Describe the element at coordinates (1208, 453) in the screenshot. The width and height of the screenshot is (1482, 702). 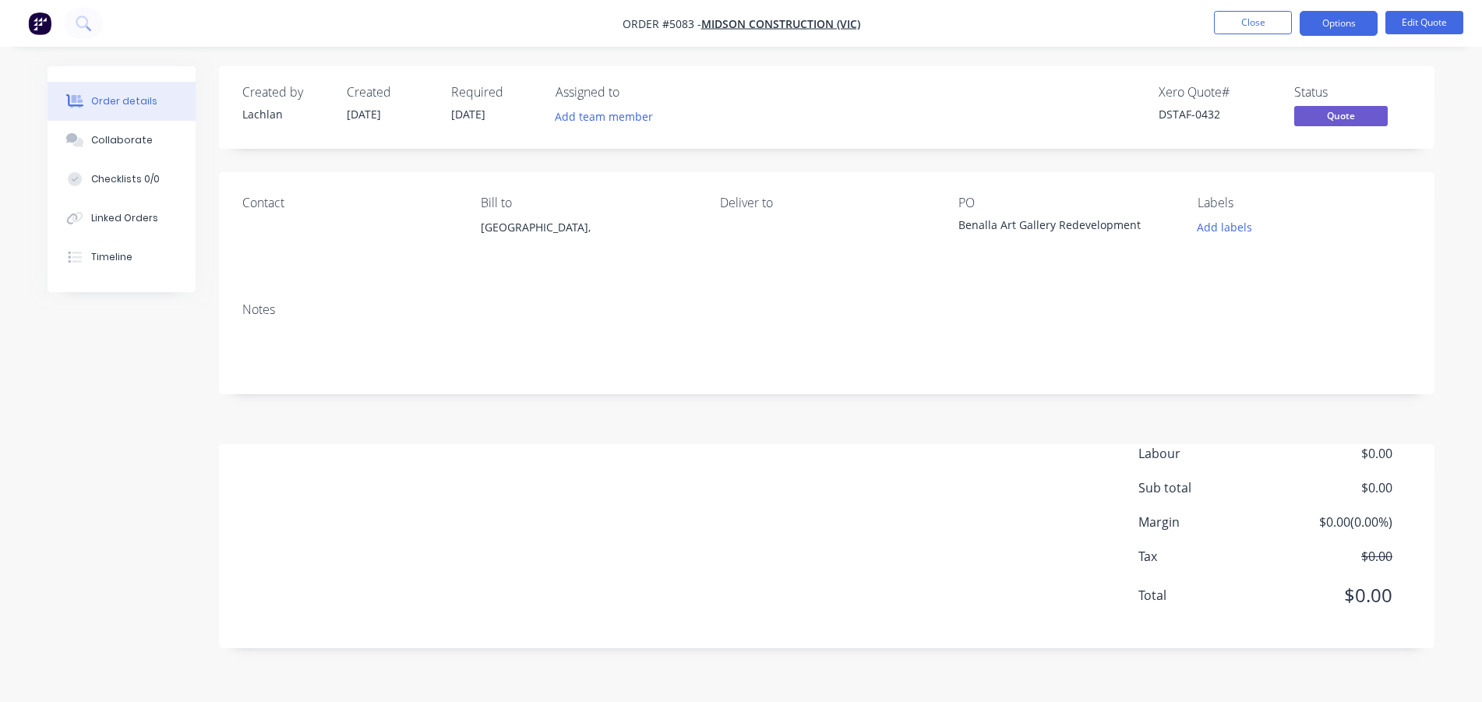
I see `span: Labour` at that location.